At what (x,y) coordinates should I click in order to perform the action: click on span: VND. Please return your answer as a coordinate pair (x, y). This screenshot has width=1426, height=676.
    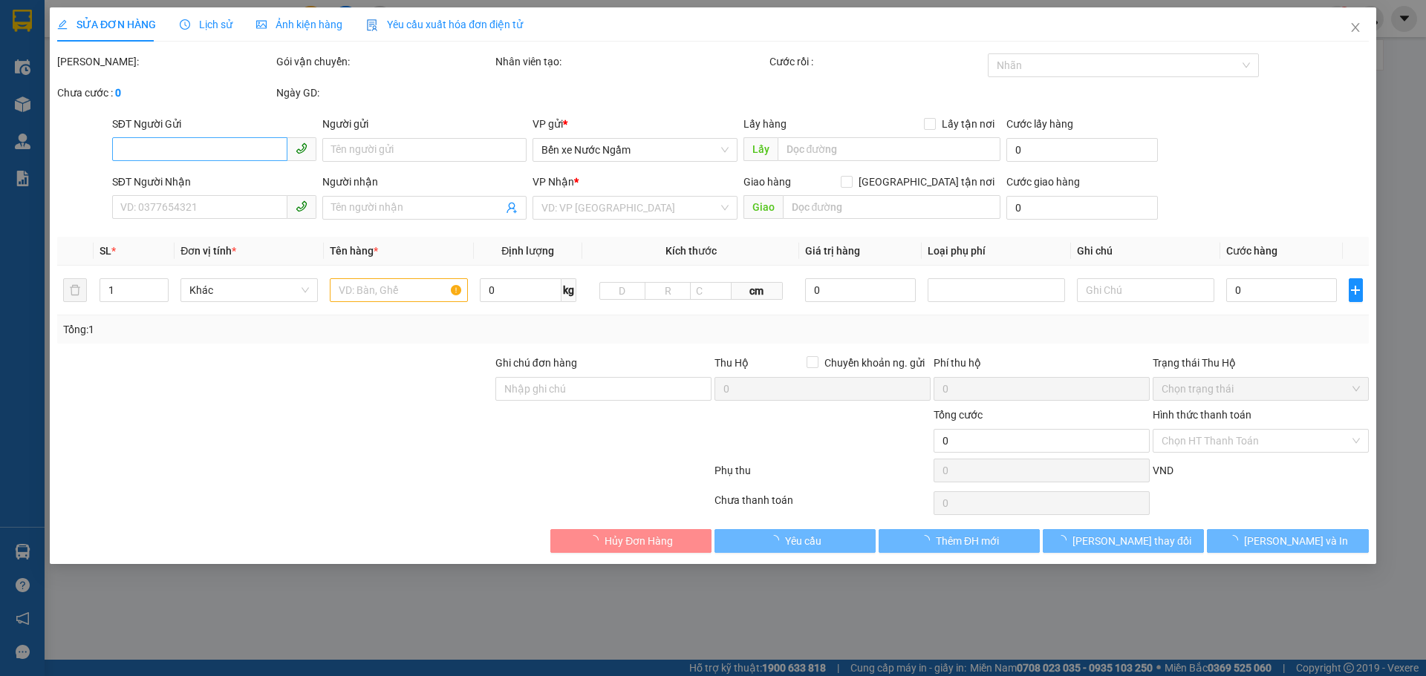
    Looking at the image, I should click on (1163, 471).